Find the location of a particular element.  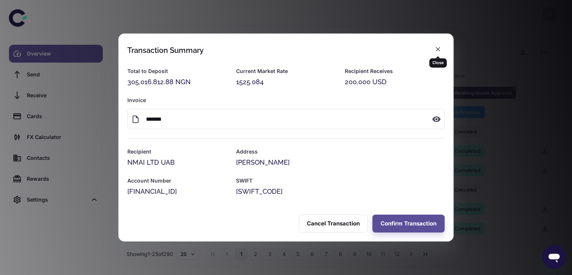

div: 305,016,812.88 NGN is located at coordinates (177, 82).